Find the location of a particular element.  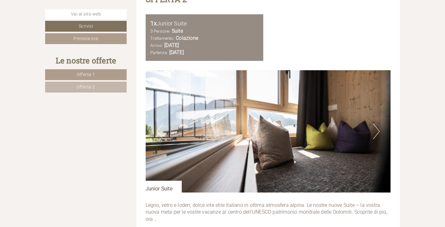

a: Vai al sito web is located at coordinates (86, 14).